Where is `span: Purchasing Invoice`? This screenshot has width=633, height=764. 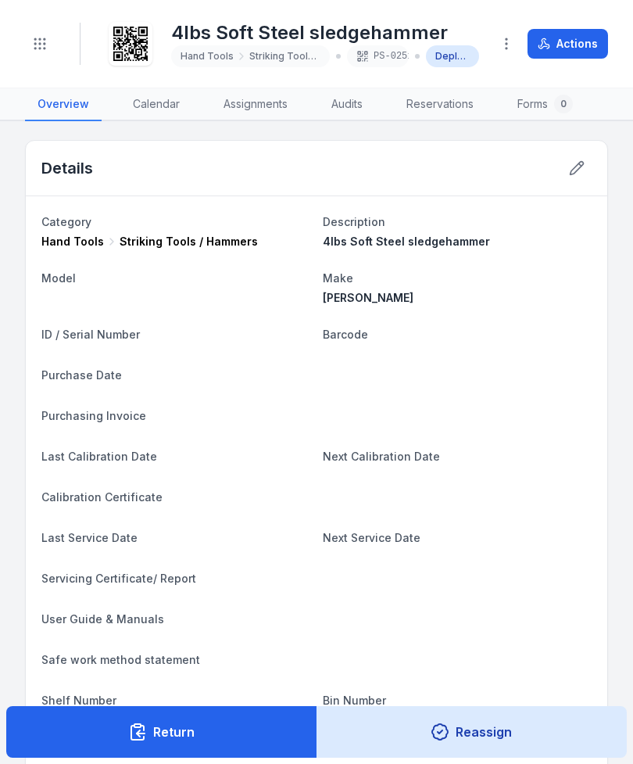 span: Purchasing Invoice is located at coordinates (94, 415).